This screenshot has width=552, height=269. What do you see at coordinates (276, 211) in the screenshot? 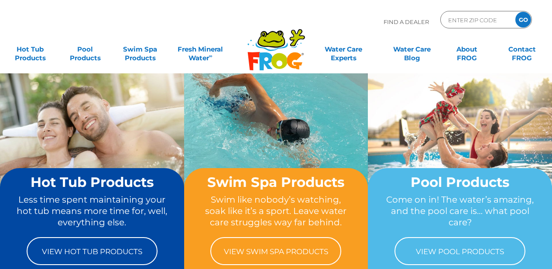
I see `p: Swim like nobody’s watching, soak like it’s a sport. Leave water care struggles way far behind.` at bounding box center [276, 211].